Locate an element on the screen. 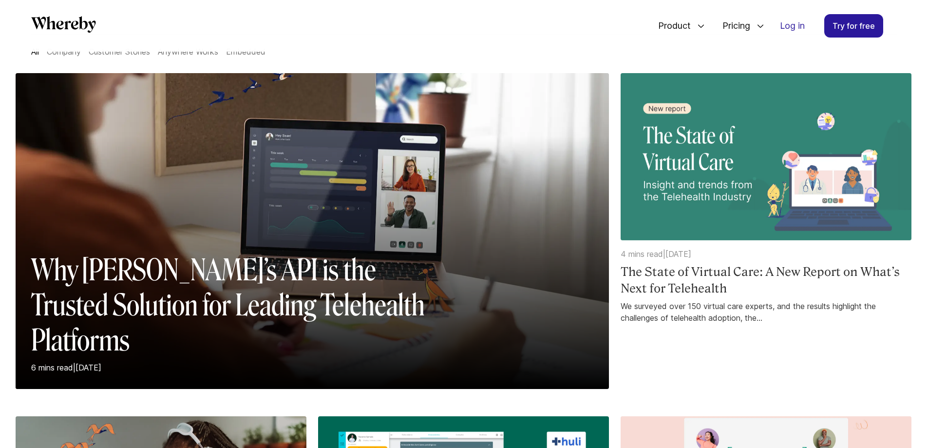 This screenshot has width=928, height=448. h4: The State of Virtual Care: A New Report on What’s Next for Telehealth is located at coordinates (766, 280).